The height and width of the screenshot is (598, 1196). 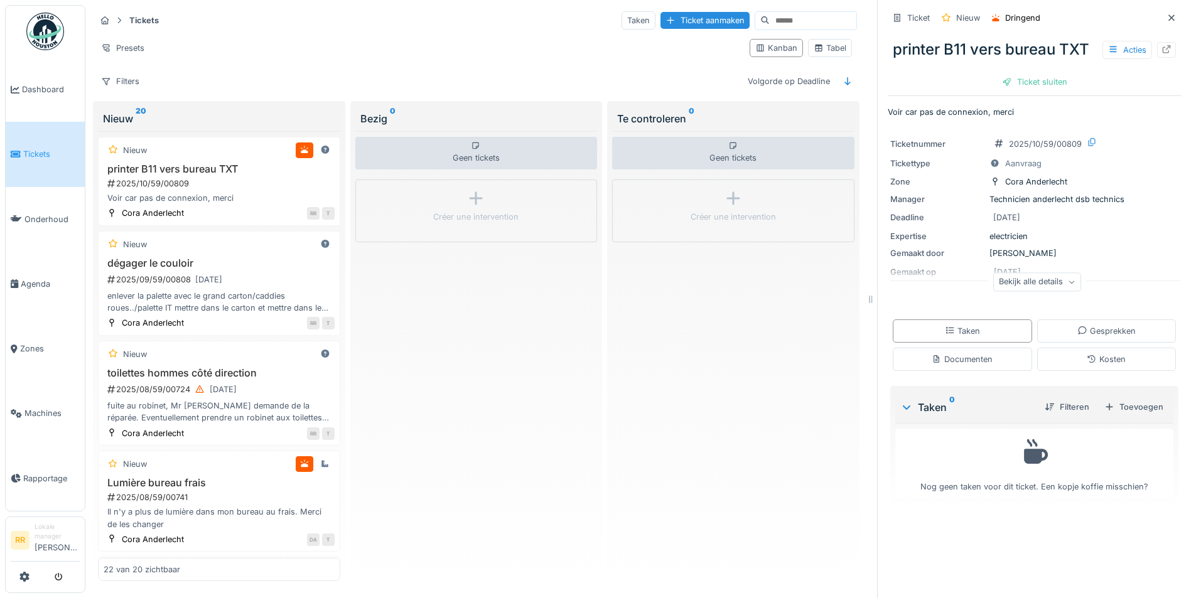 What do you see at coordinates (733, 119) in the screenshot?
I see `div: Te controleren` at bounding box center [733, 119].